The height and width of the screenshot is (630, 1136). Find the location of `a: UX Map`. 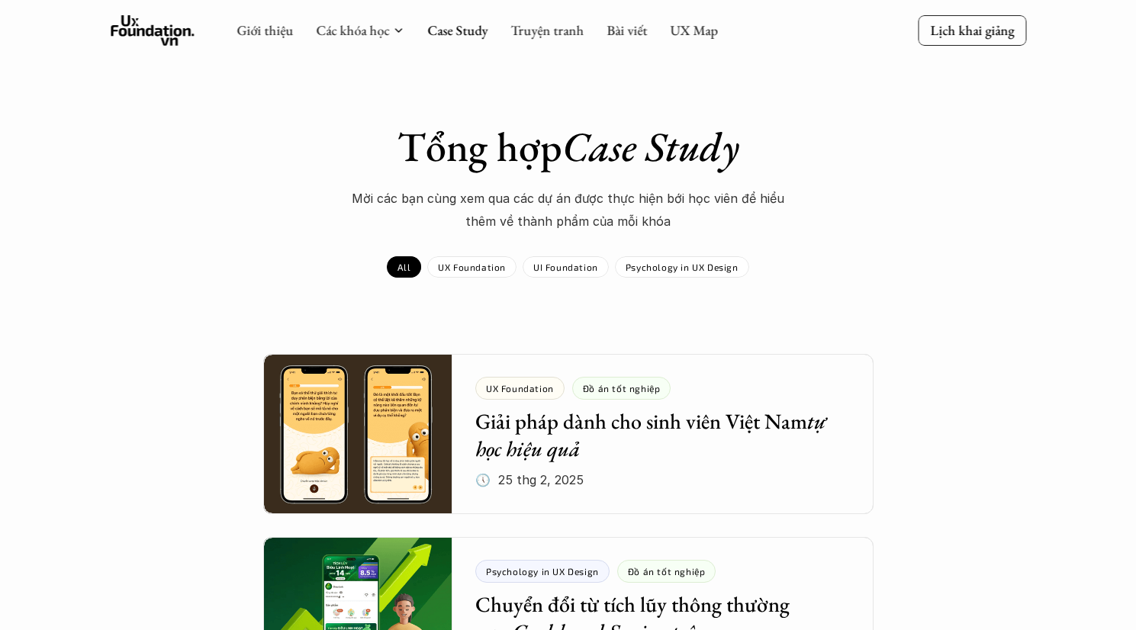

a: UX Map is located at coordinates (694, 30).